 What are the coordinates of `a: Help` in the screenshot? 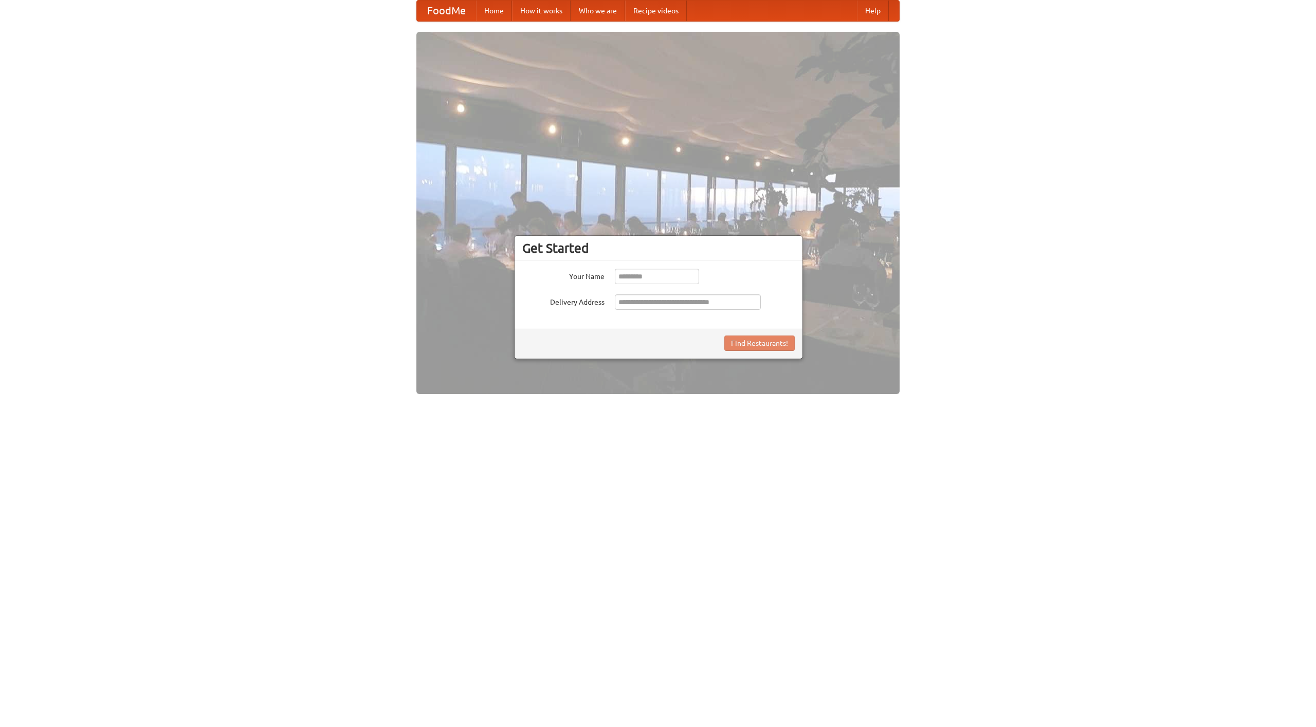 It's located at (873, 11).